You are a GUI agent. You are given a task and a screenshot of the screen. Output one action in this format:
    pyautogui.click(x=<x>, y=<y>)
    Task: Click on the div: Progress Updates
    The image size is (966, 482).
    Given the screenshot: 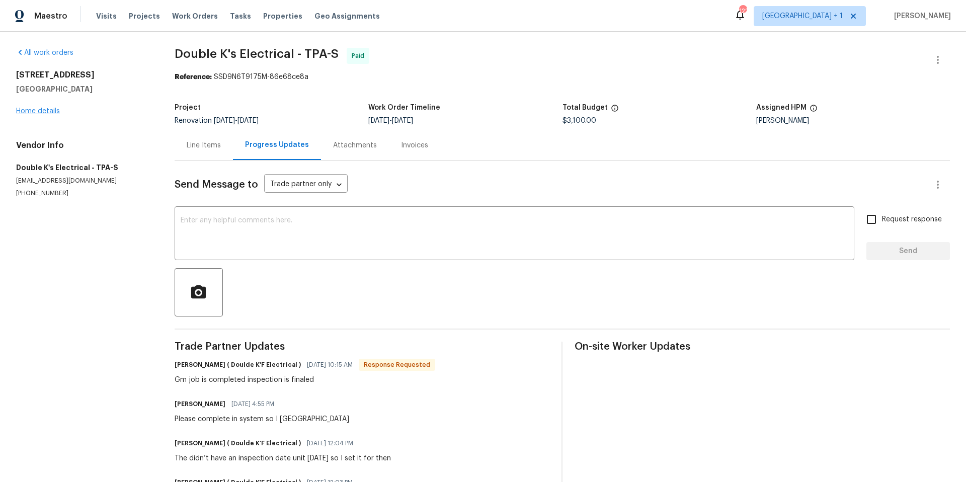 What is the action you would take?
    pyautogui.click(x=277, y=145)
    